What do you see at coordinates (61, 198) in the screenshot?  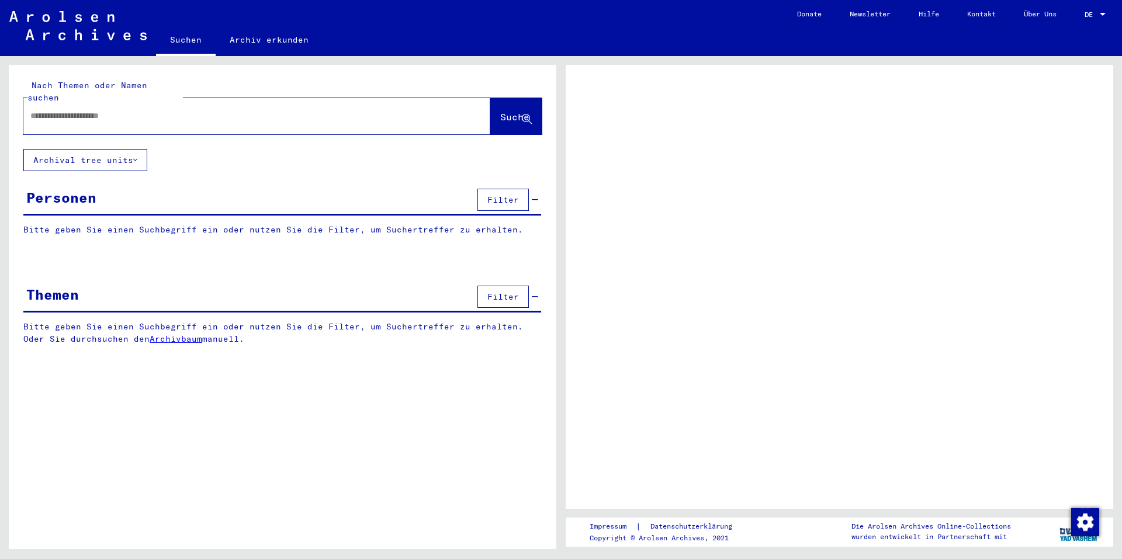 I see `div: Personen` at bounding box center [61, 198].